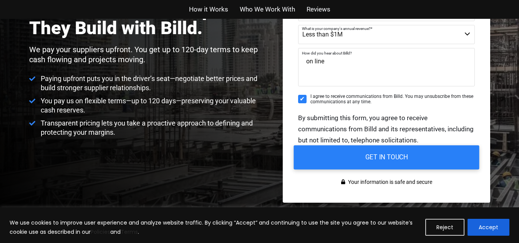  Describe the element at coordinates (387, 67) in the screenshot. I see `textarea: on line` at that location.